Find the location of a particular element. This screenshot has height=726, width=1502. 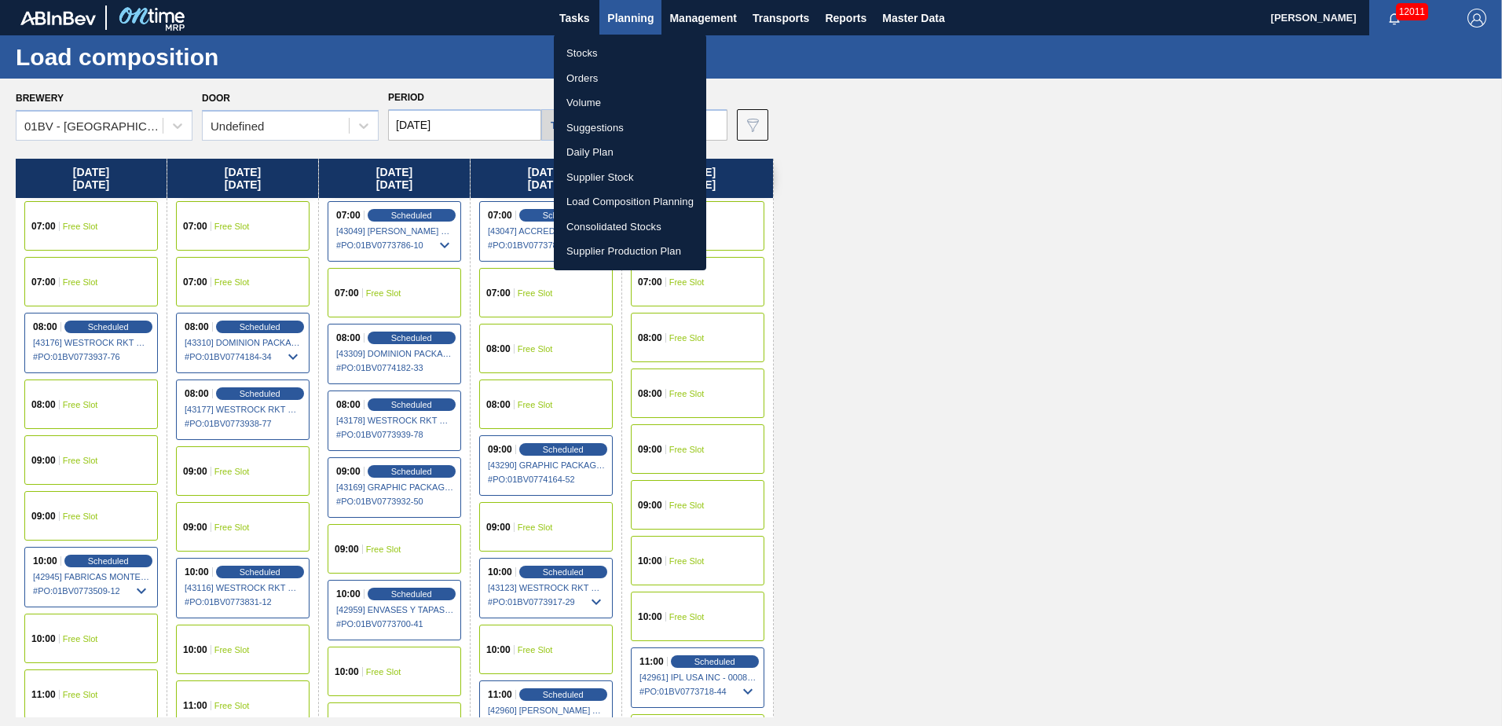

li: Daily Plan is located at coordinates (630, 152).